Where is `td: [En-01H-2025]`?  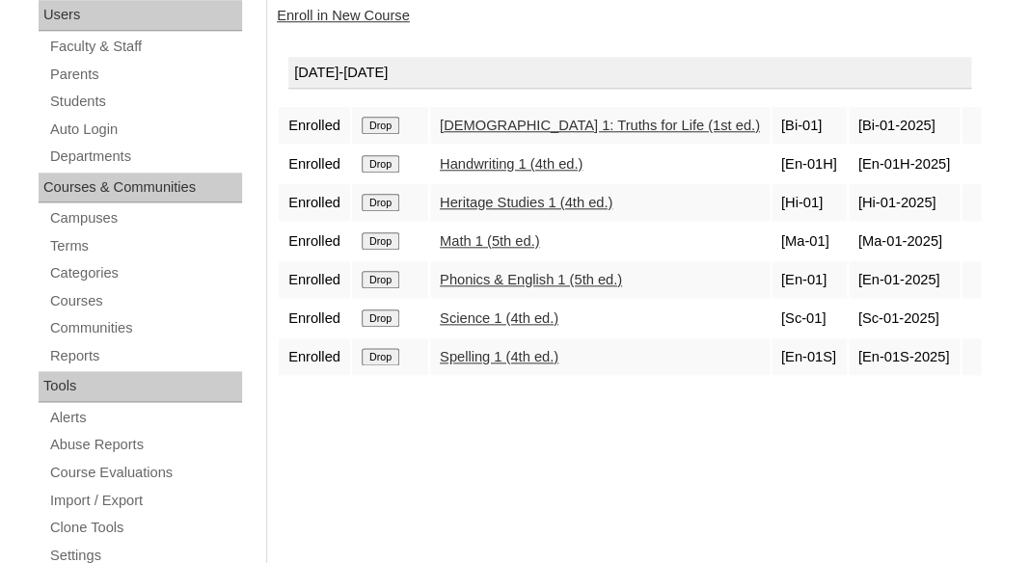 td: [En-01H-2025] is located at coordinates (904, 164).